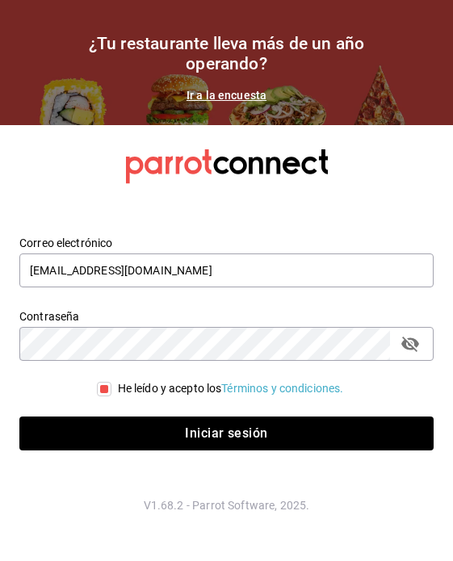 The width and height of the screenshot is (453, 561). Describe the element at coordinates (410, 344) in the screenshot. I see `button: passwordField` at that location.